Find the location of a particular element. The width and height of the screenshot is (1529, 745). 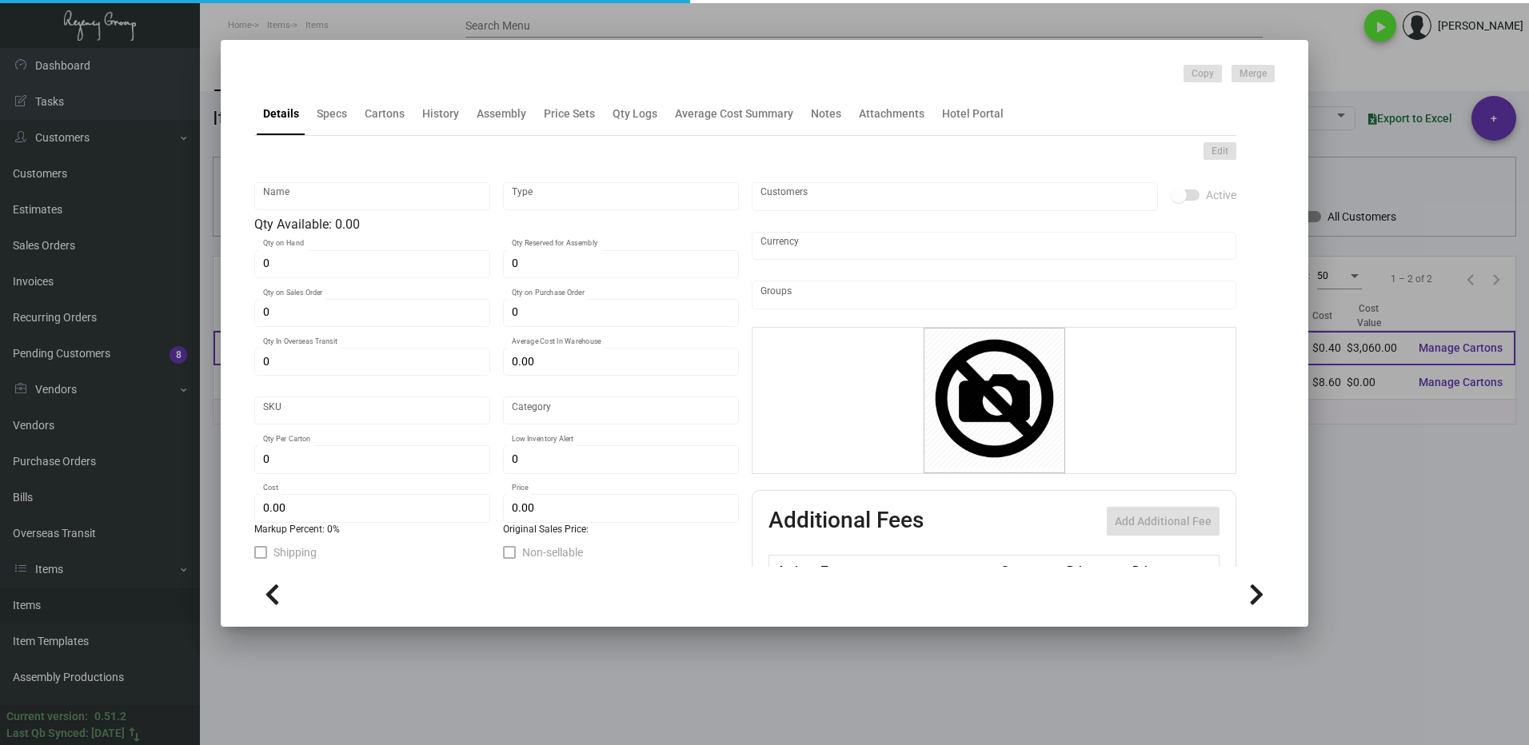

div: Specs is located at coordinates (332, 114).